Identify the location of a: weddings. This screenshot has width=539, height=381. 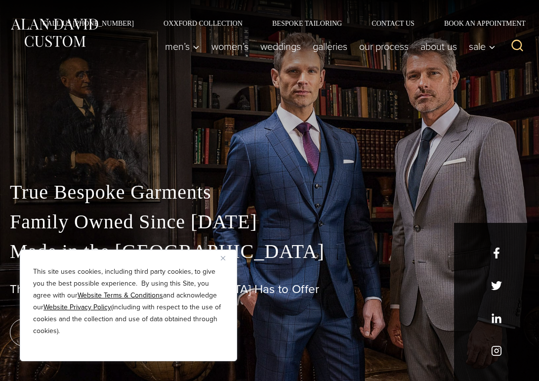
(281, 46).